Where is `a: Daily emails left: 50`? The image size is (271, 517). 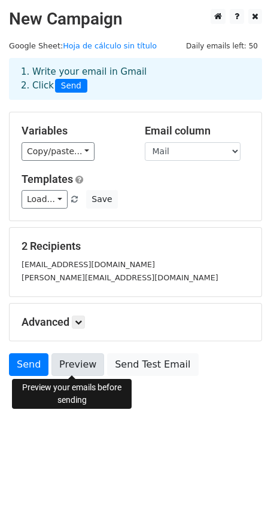
a: Daily emails left: 50 is located at coordinates (222, 45).